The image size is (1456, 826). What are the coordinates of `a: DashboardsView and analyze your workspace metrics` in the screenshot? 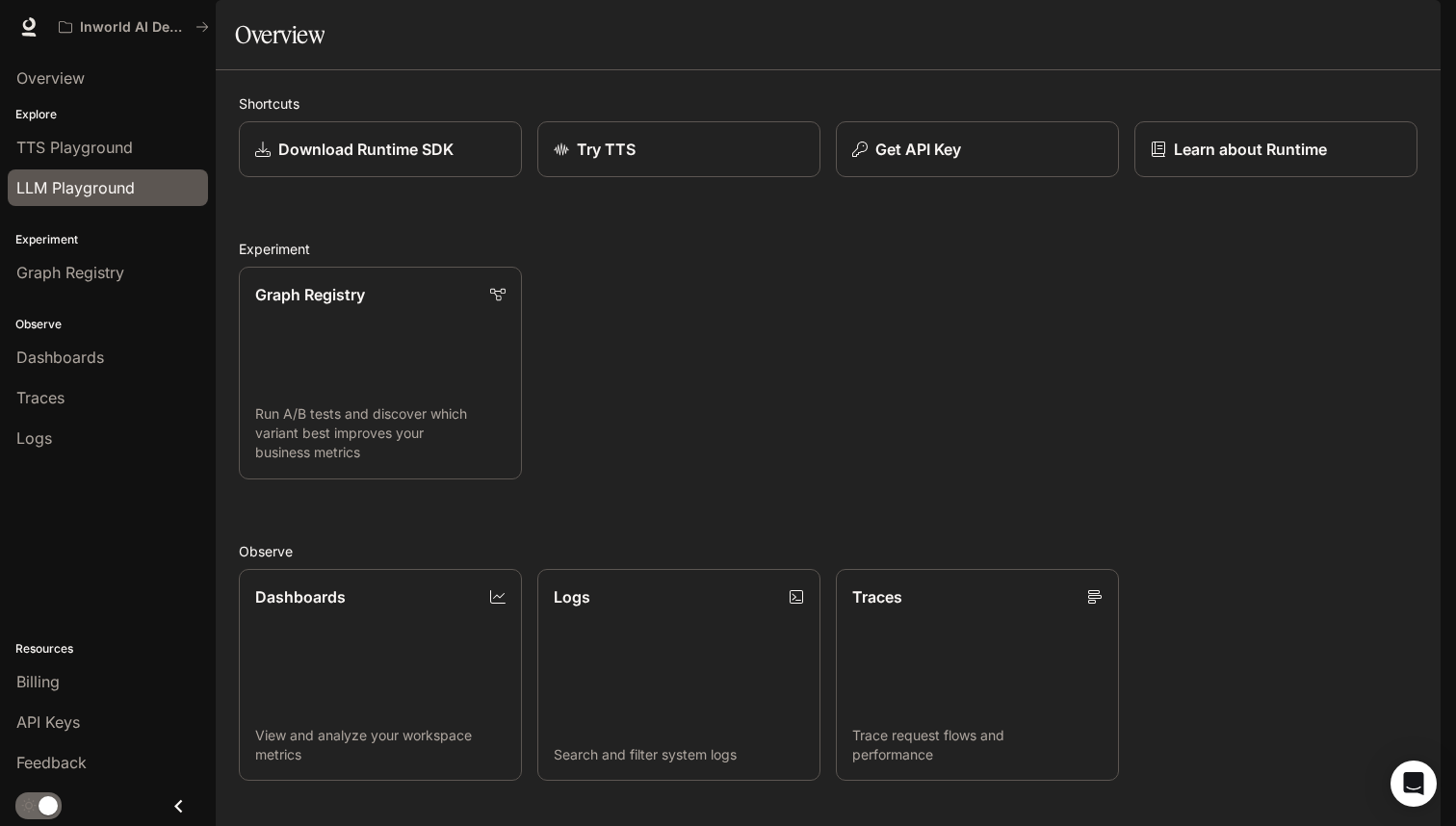 It's located at (380, 675).